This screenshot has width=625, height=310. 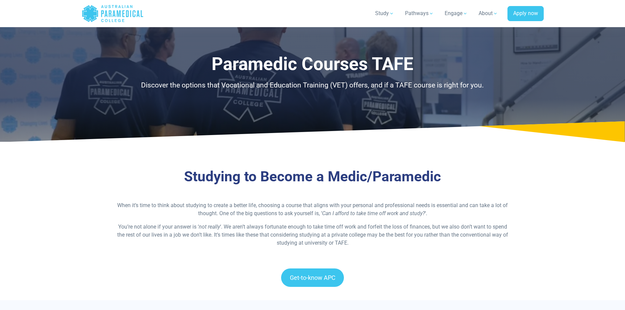 I want to click on span: ‘. We aren’t always fortunate enough to take time off work and forfeit the loss of finances, but ..., so click(x=312, y=235).